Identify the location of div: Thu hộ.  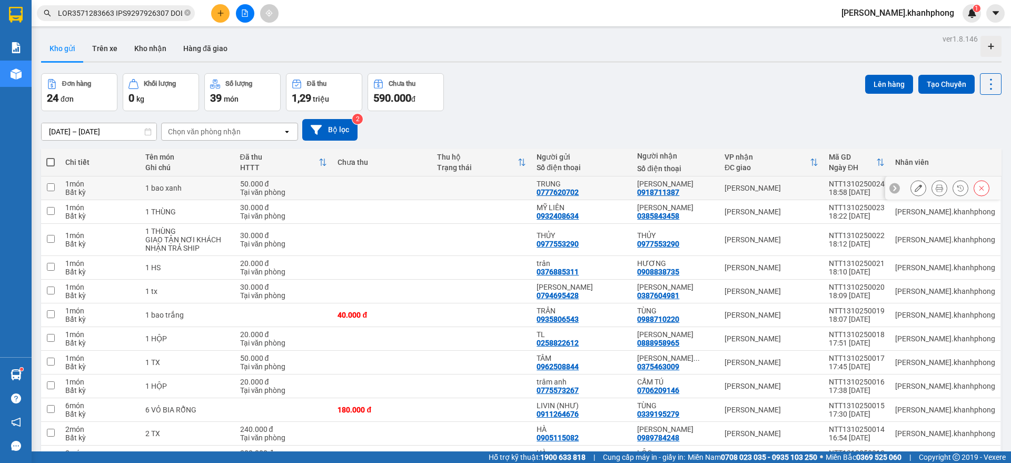
(477, 157).